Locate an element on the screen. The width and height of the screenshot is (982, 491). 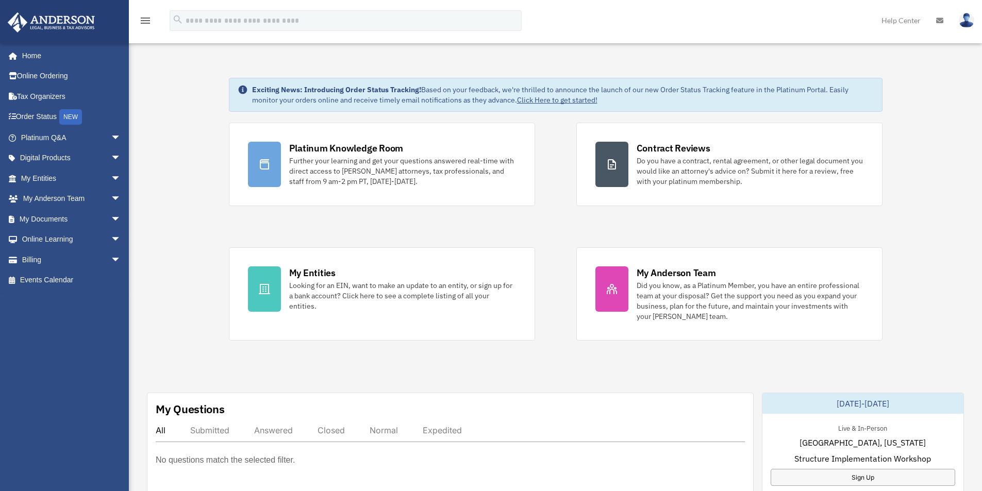
div: Closed is located at coordinates (331, 430).